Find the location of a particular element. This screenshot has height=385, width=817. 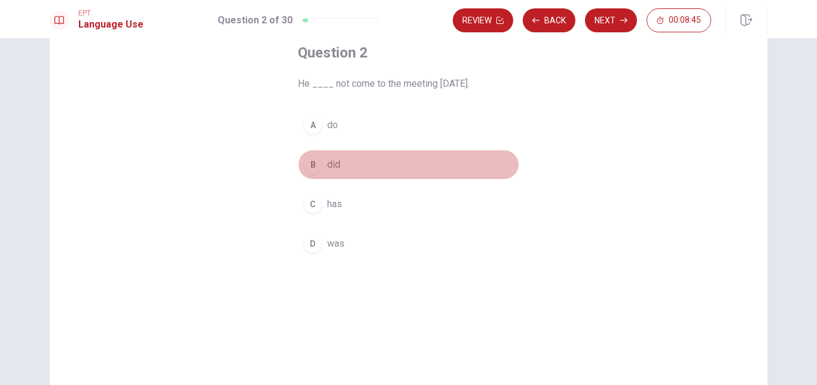

div: B is located at coordinates (313, 165).